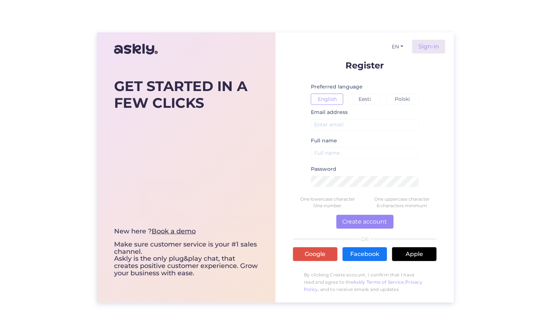 Image resolution: width=551 pixels, height=335 pixels. I want to click on input: Full name, so click(365, 153).